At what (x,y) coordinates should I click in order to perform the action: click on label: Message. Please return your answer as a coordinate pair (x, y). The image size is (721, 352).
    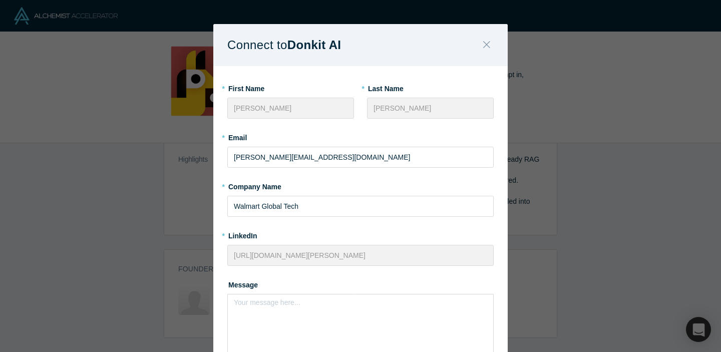
    Looking at the image, I should click on (361, 284).